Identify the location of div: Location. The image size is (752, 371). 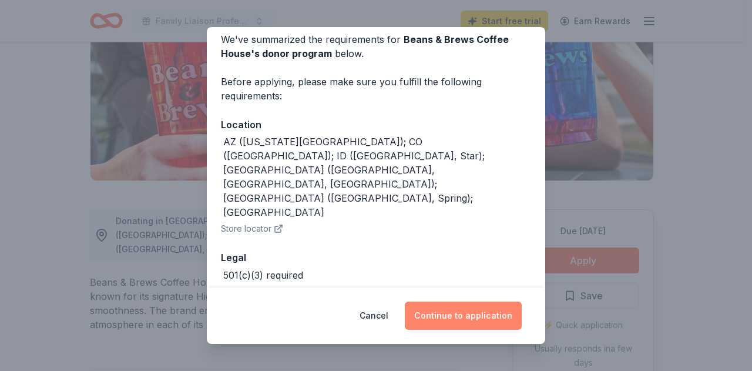
(376, 125).